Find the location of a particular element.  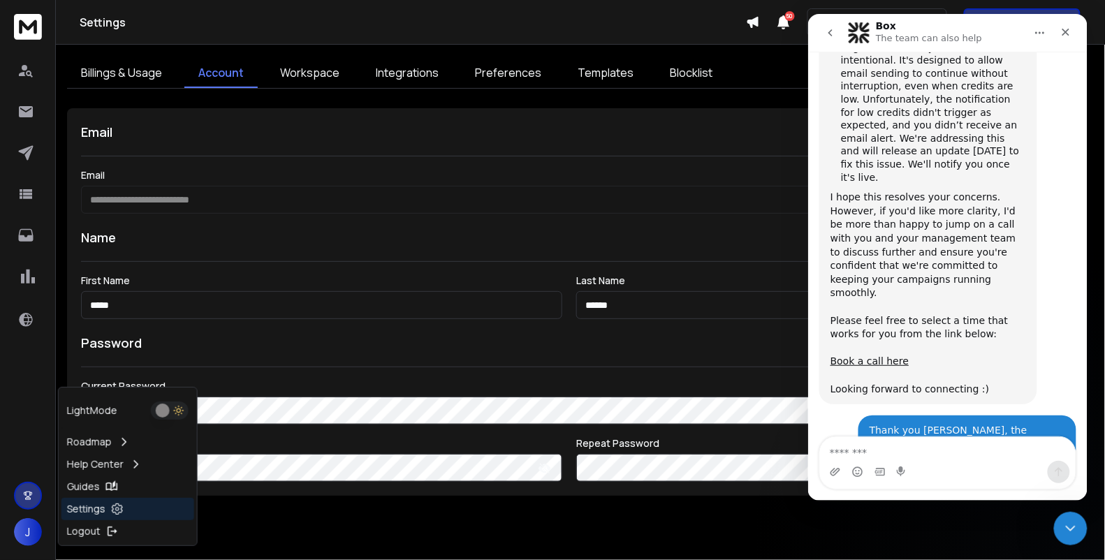

p: Guides is located at coordinates (83, 487).